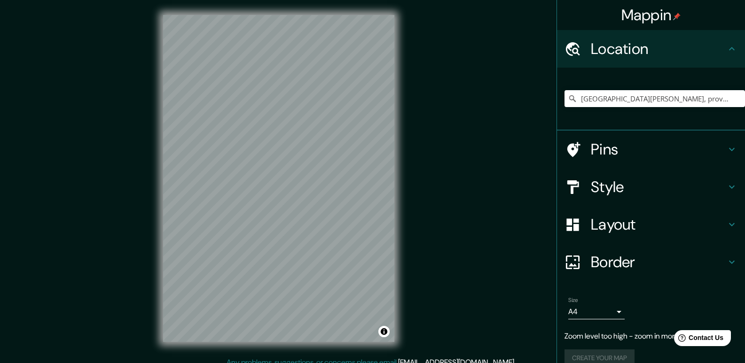  I want to click on h4: Pins, so click(658, 149).